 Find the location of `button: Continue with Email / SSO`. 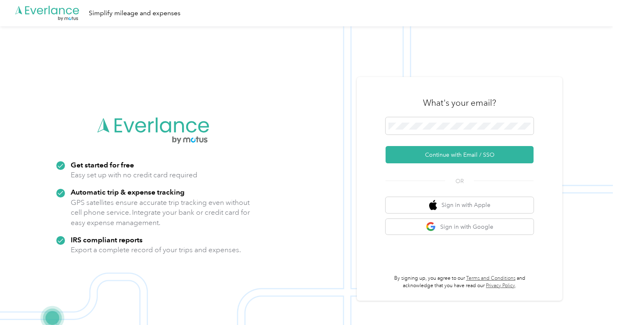

button: Continue with Email / SSO is located at coordinates (460, 155).